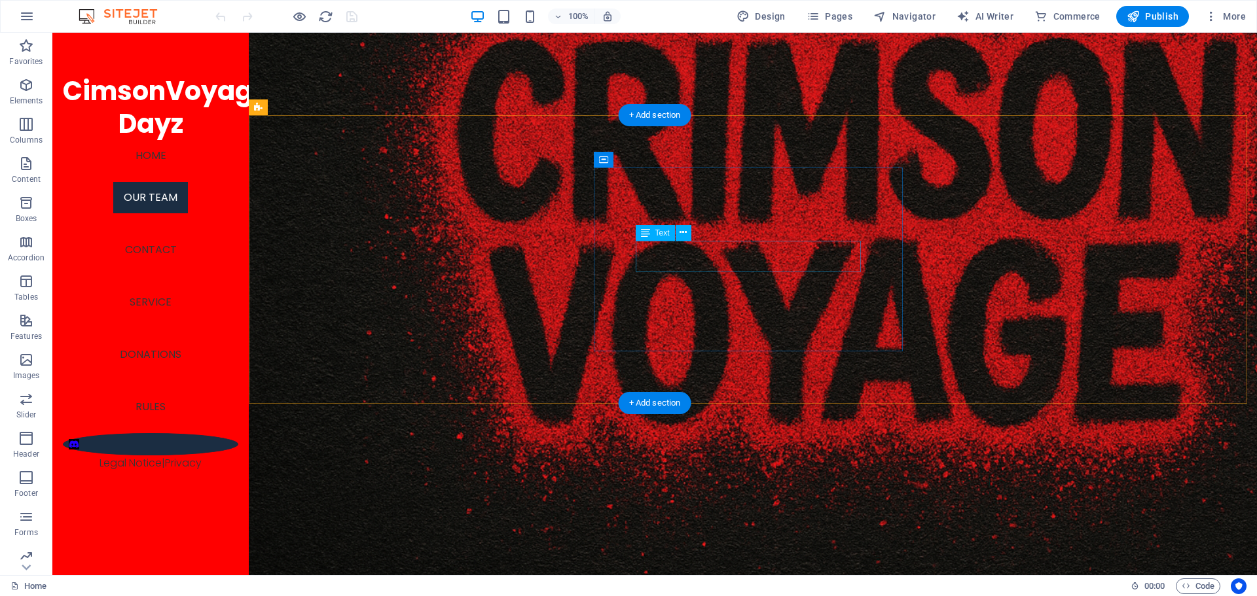 The image size is (1257, 596). Describe the element at coordinates (299, 16) in the screenshot. I see `button: Click here to leave preview mode and continue editing` at that location.